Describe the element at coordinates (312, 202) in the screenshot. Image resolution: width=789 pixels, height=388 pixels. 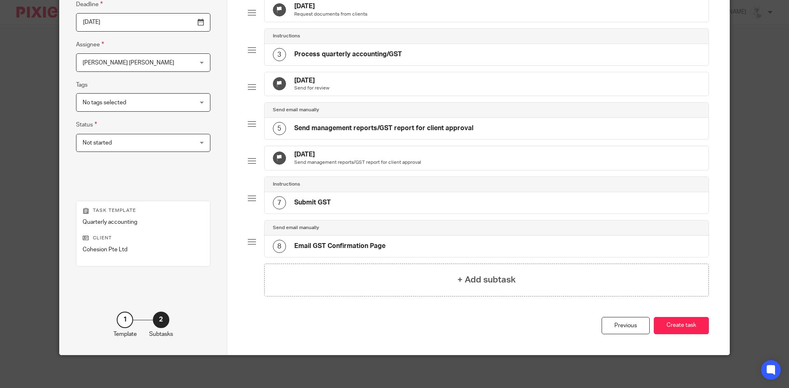
I see `h4: Submit GST` at that location.